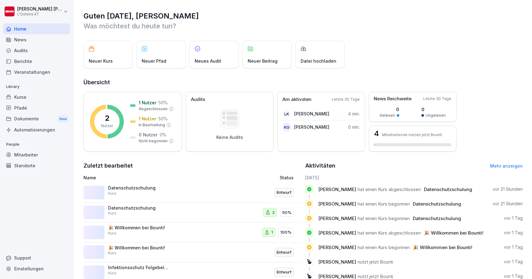 The height and width of the screenshot is (279, 532). What do you see at coordinates (37, 61) in the screenshot?
I see `a: Berichte` at bounding box center [37, 61].